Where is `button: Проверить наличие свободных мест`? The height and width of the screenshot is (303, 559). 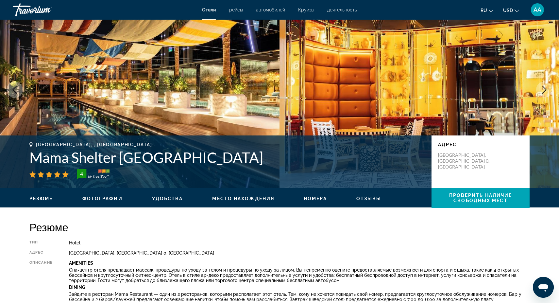
button: Проверить наличие свободных мест is located at coordinates (481, 198).